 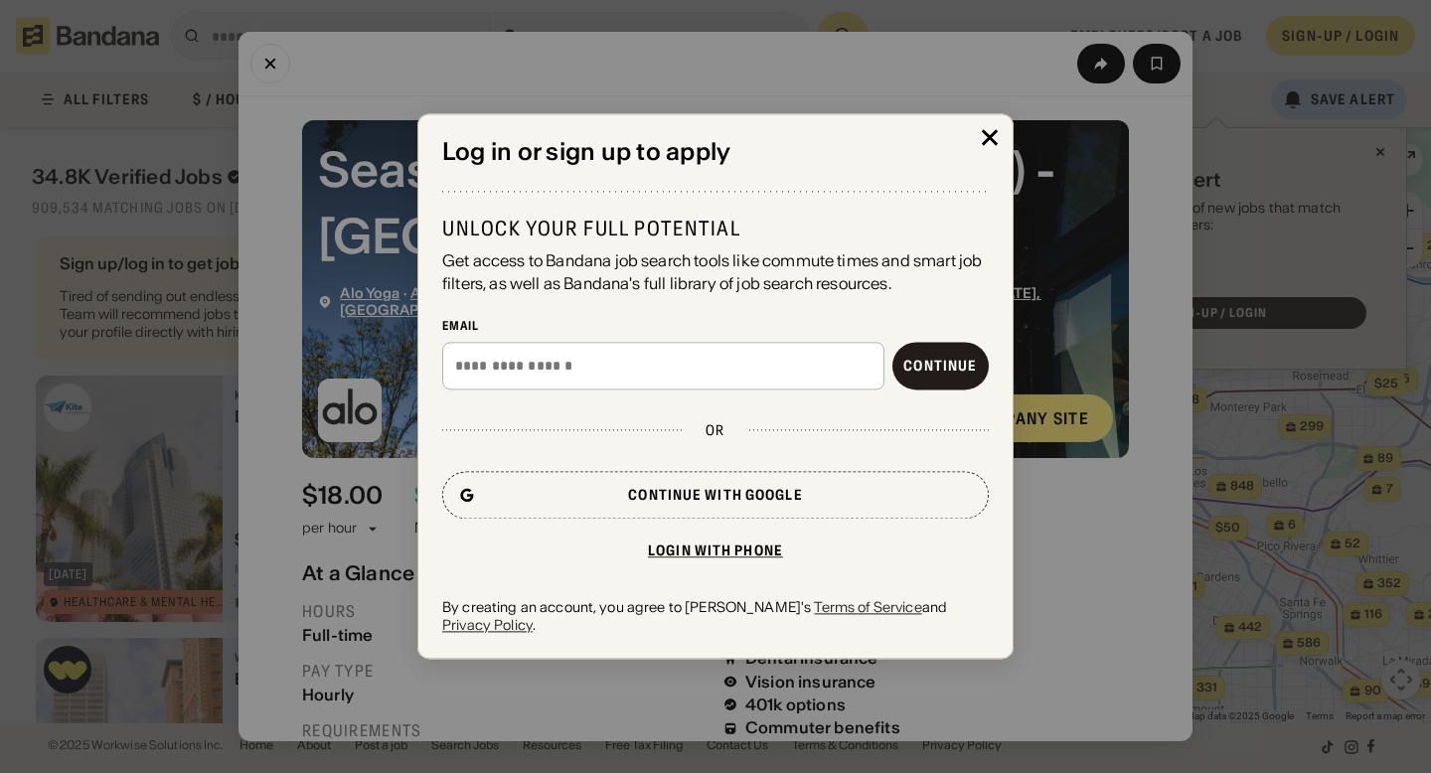 What do you see at coordinates (715, 430) in the screenshot?
I see `div: or` at bounding box center [715, 430].